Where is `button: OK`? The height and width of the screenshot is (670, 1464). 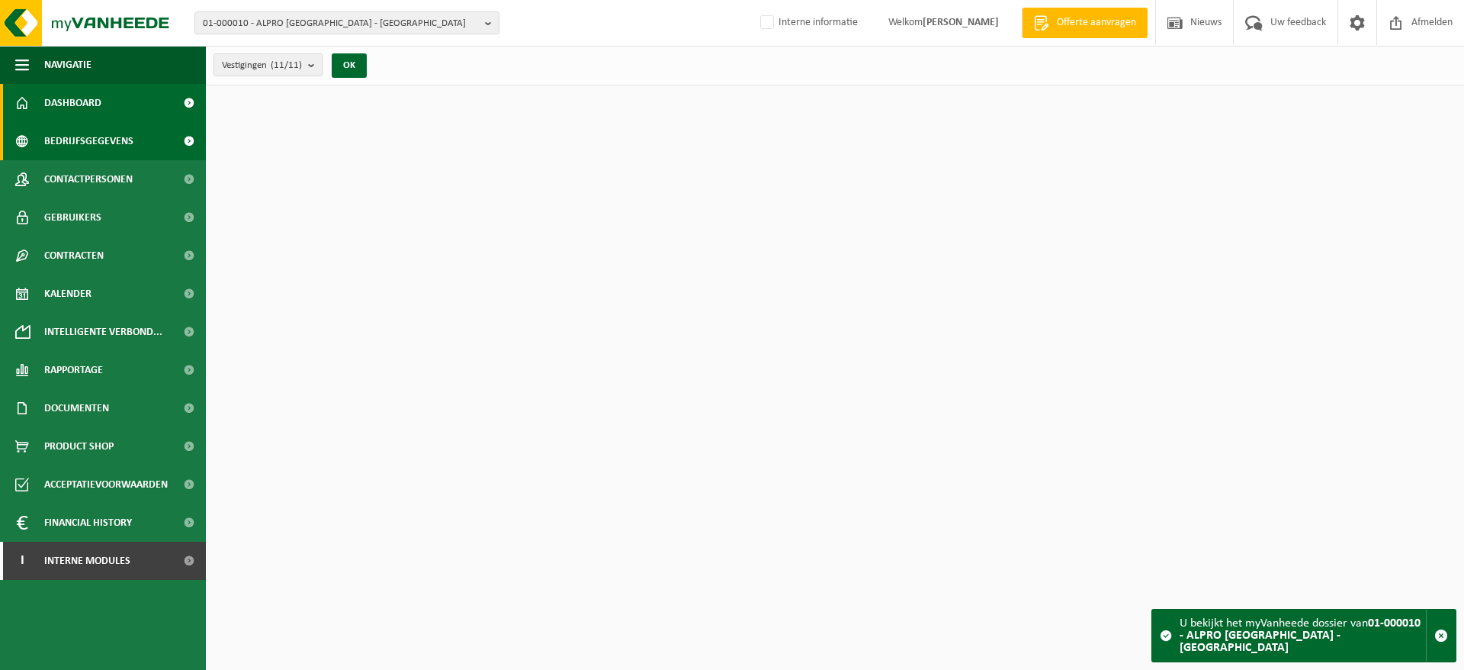 button: OK is located at coordinates (349, 66).